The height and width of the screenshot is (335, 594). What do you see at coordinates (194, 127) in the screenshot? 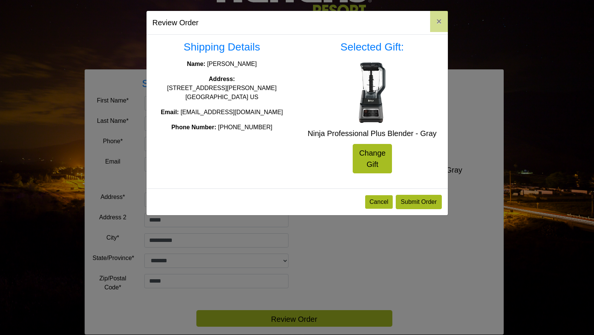
I see `strong: Phone Number:` at bounding box center [194, 127].